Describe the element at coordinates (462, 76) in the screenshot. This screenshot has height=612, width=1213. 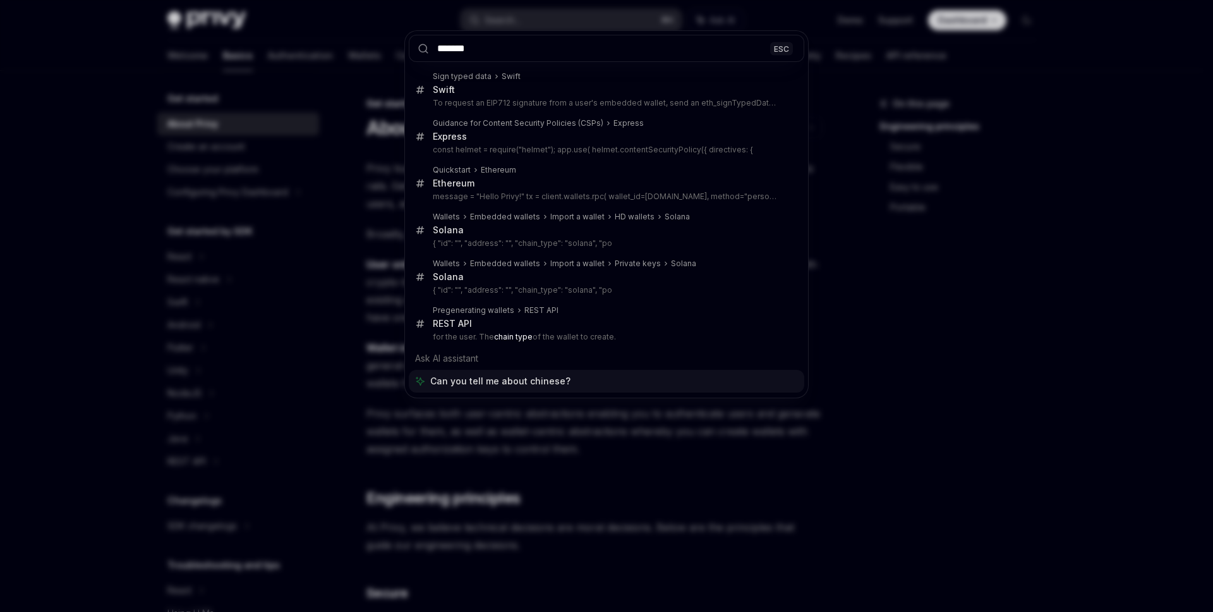
I see `div: Sign typed data` at that location.